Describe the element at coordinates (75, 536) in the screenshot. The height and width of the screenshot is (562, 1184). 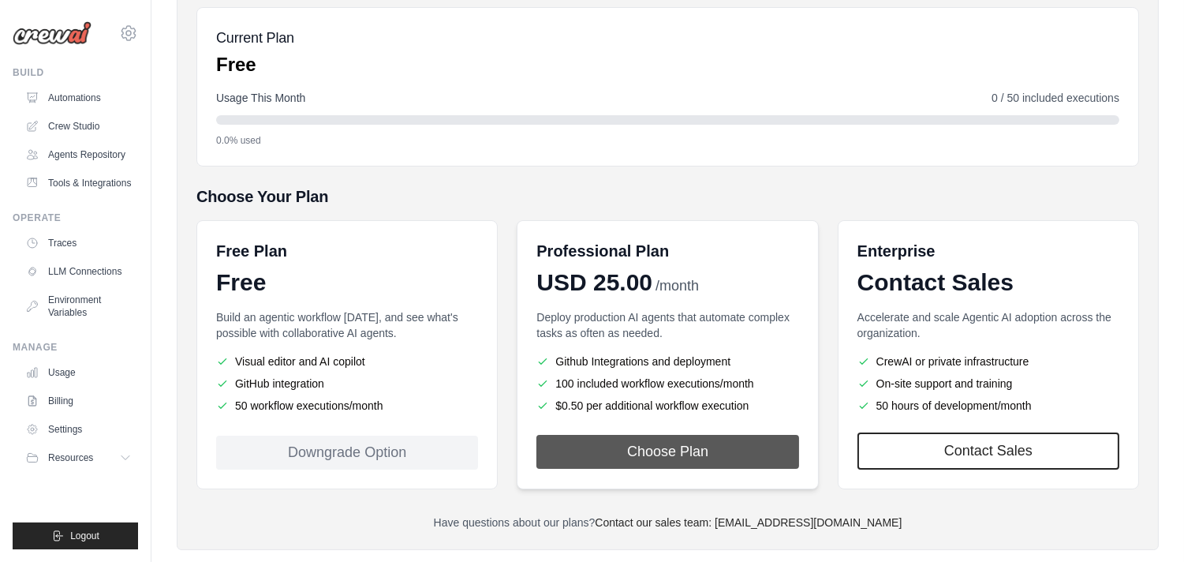
I see `button: Logout` at that location.